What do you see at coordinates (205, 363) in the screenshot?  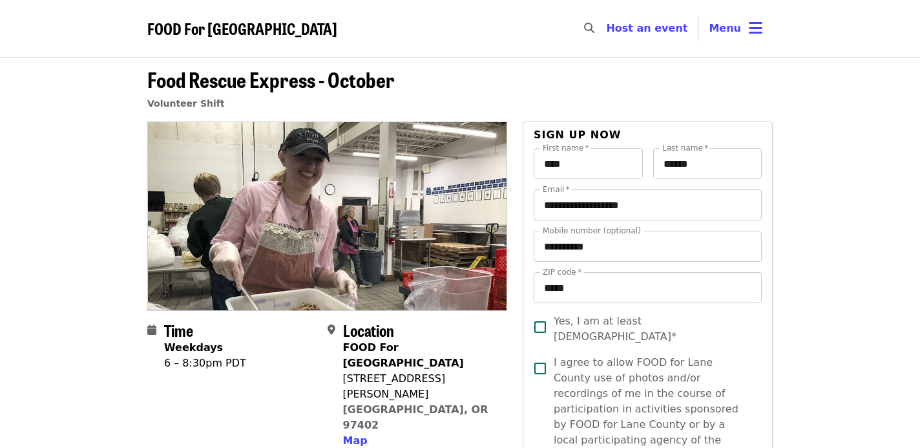 I see `div: 6 – 8:30pm PDT` at bounding box center [205, 363].